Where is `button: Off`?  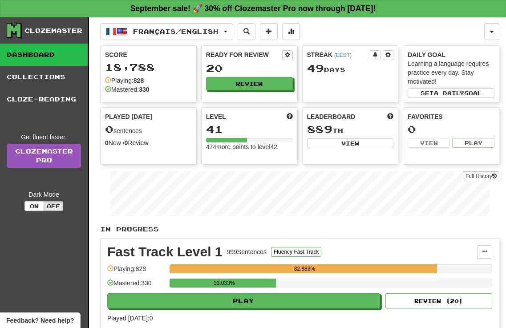
button: Off is located at coordinates (53, 206).